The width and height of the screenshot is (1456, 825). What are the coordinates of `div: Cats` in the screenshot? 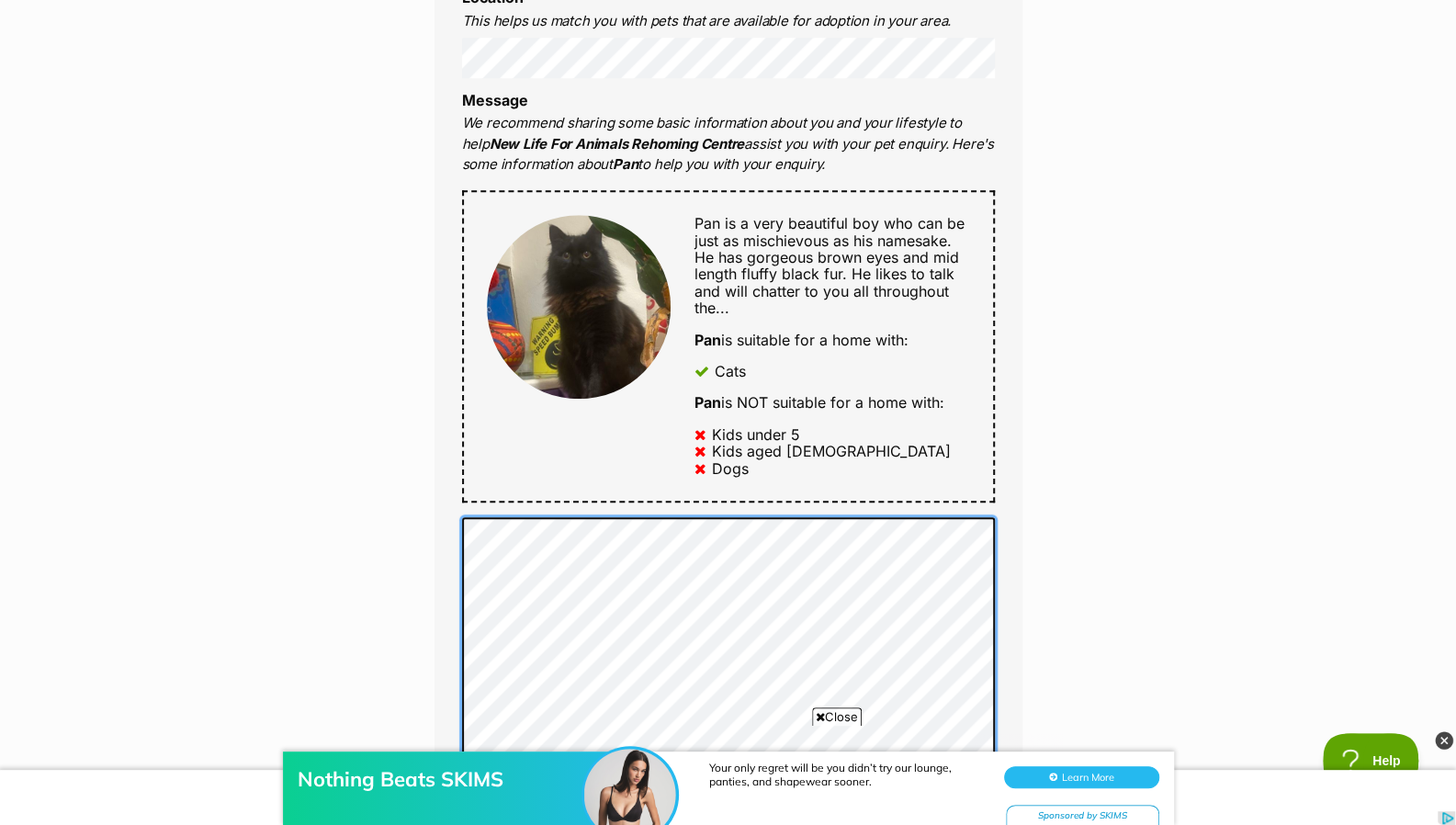 It's located at (730, 371).